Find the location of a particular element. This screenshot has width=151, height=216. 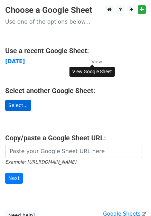

h4: Use a recent Google Sheet: is located at coordinates (76, 51).